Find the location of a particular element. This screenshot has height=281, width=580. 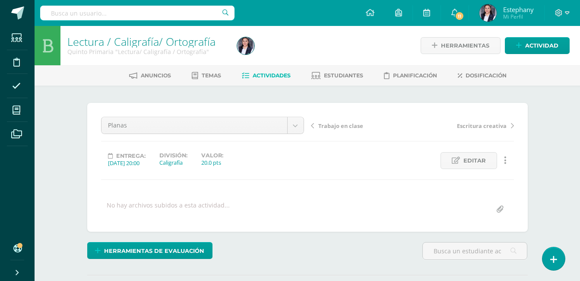

input: Busca un usuario... is located at coordinates (137, 13).